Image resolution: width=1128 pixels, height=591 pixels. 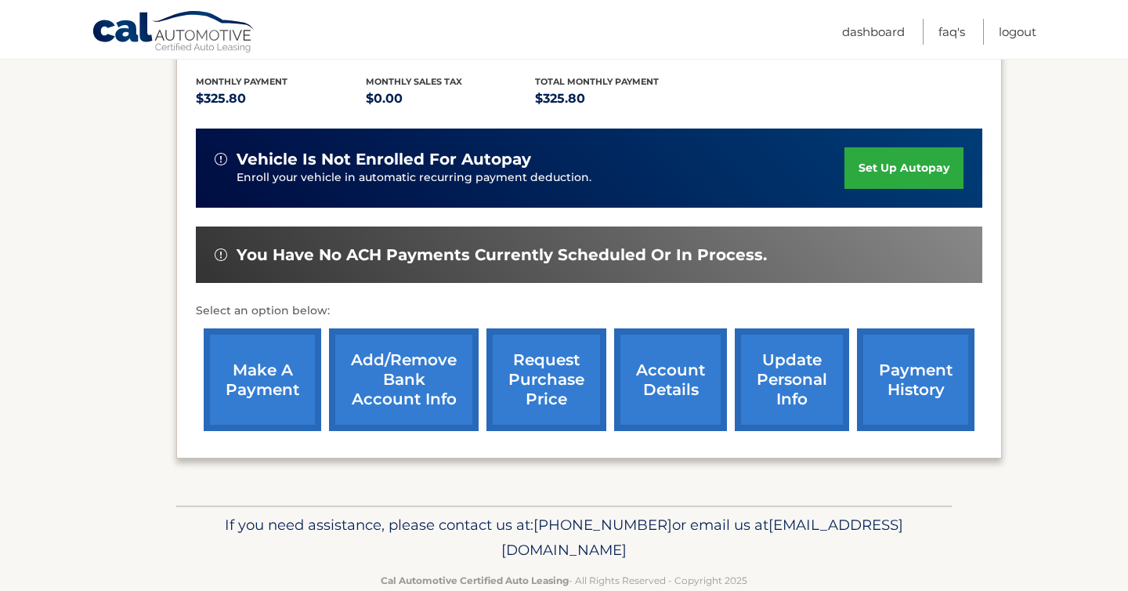 I want to click on a: Add/Remove bank account info, so click(x=403, y=379).